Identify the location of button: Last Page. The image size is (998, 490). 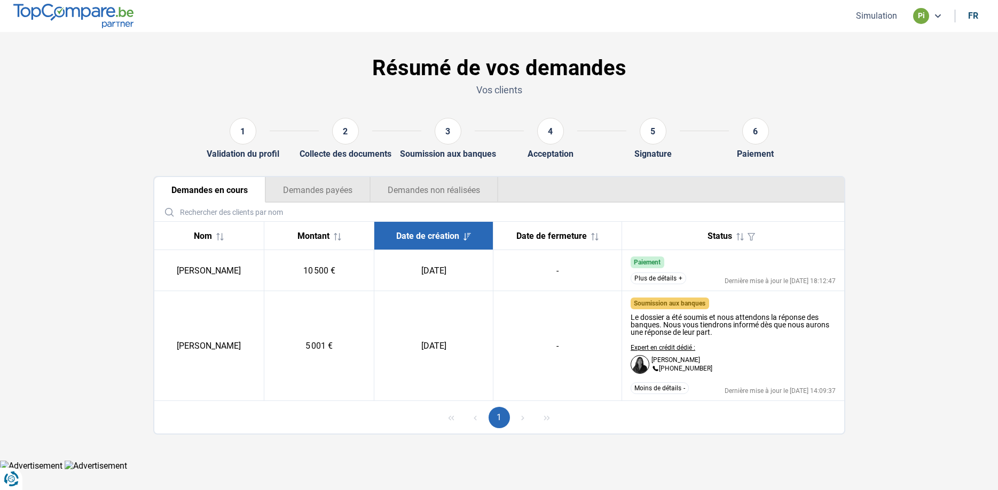
(547, 418).